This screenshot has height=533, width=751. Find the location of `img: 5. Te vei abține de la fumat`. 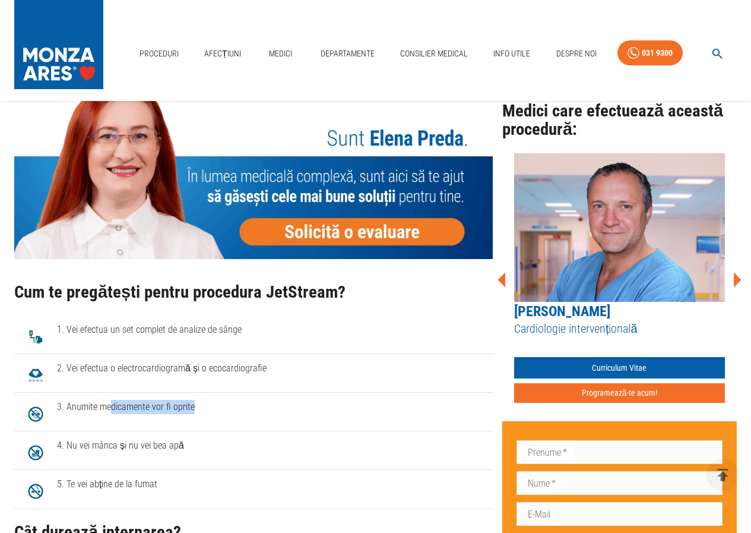

img: 5. Te vei abține de la fumat is located at coordinates (36, 491).